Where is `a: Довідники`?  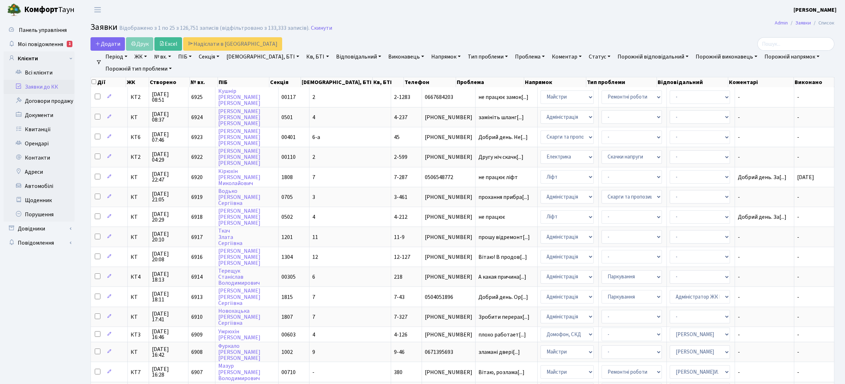
a: Довідники is located at coordinates (39, 229).